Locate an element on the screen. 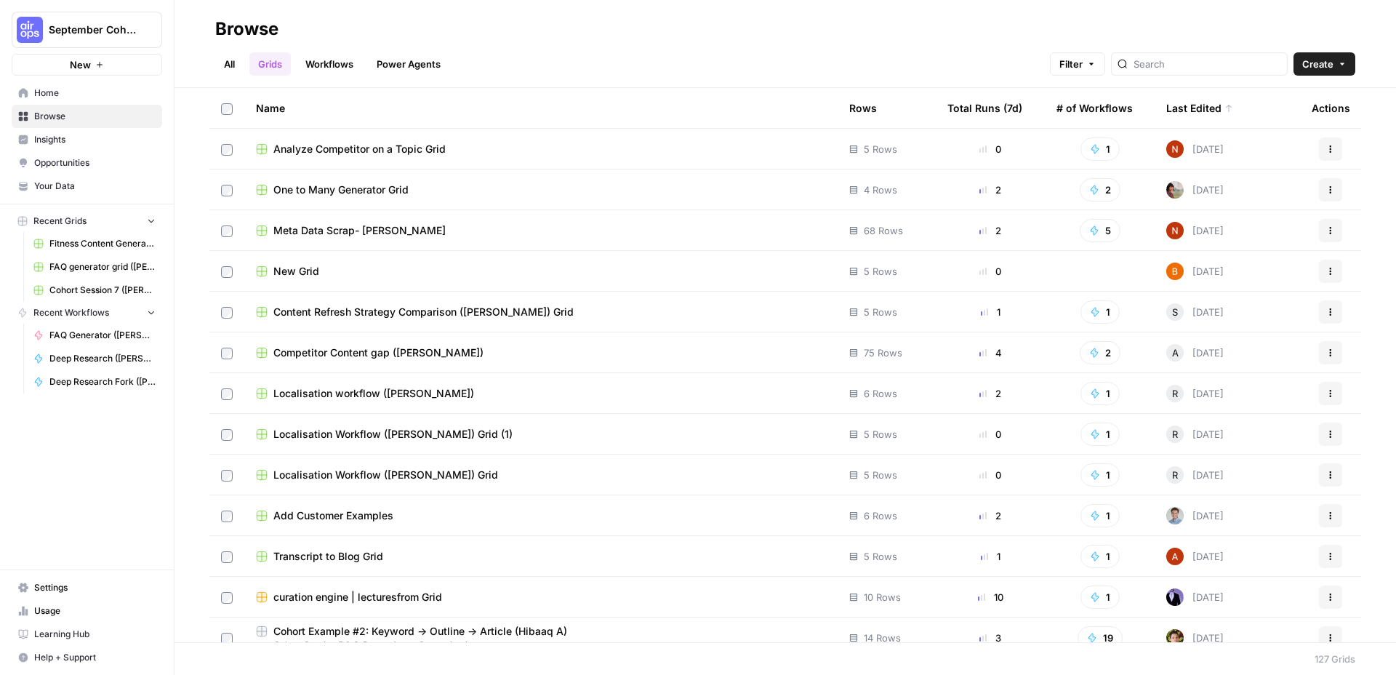 This screenshot has height=675, width=1396. span: One to Many Generator Grid is located at coordinates (341, 190).